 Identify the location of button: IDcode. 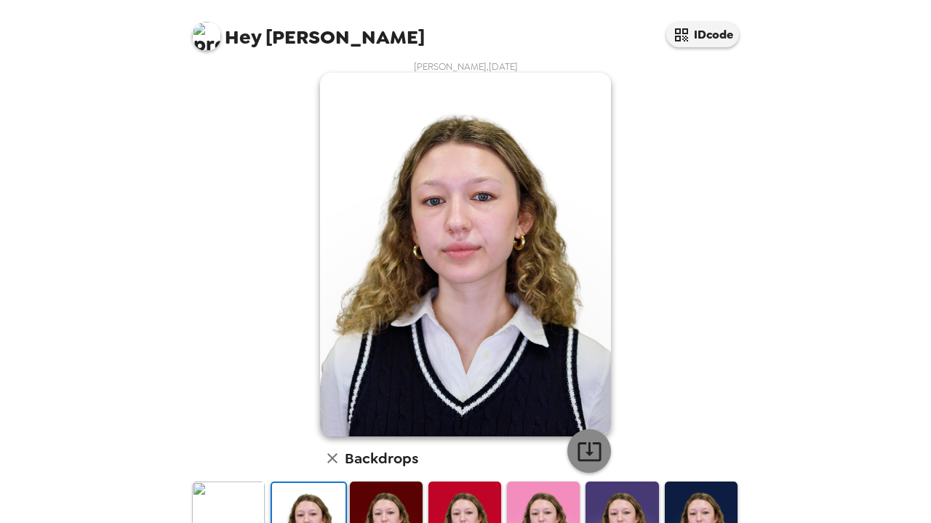
(702, 34).